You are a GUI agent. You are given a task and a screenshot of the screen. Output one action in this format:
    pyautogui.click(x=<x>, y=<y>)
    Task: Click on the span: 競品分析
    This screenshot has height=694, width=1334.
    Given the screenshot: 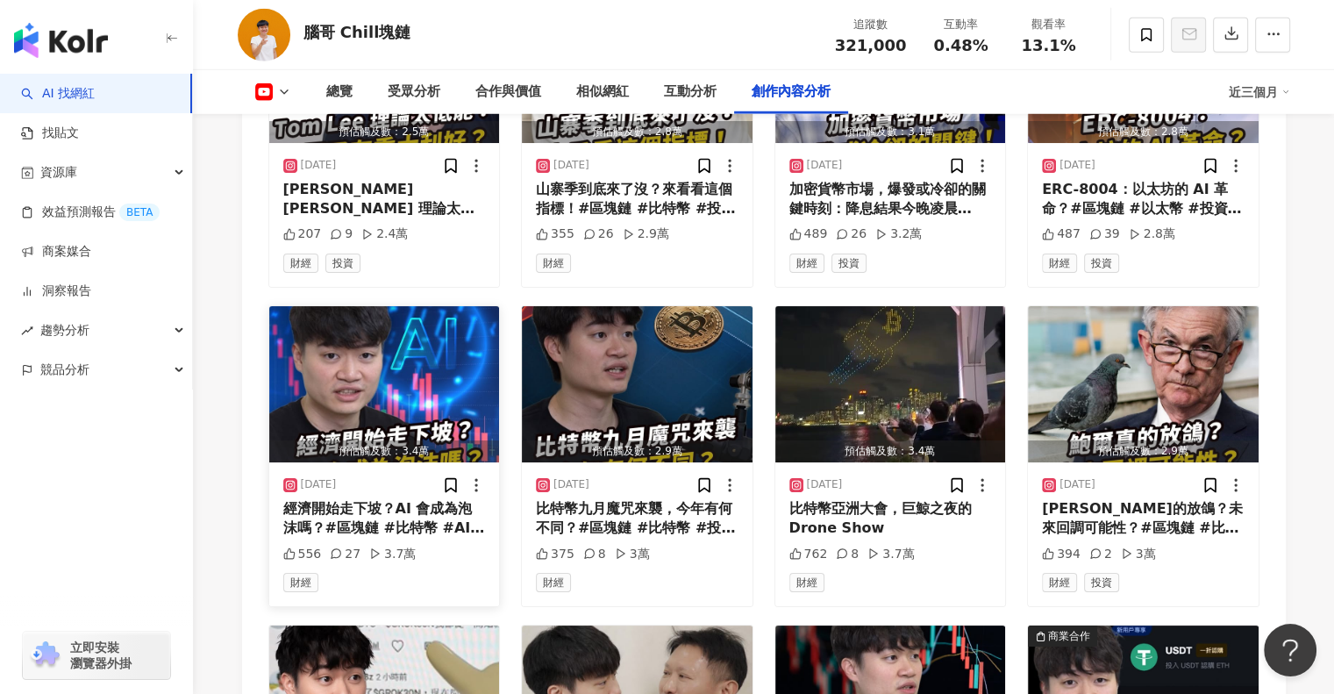 What is the action you would take?
    pyautogui.click(x=65, y=369)
    